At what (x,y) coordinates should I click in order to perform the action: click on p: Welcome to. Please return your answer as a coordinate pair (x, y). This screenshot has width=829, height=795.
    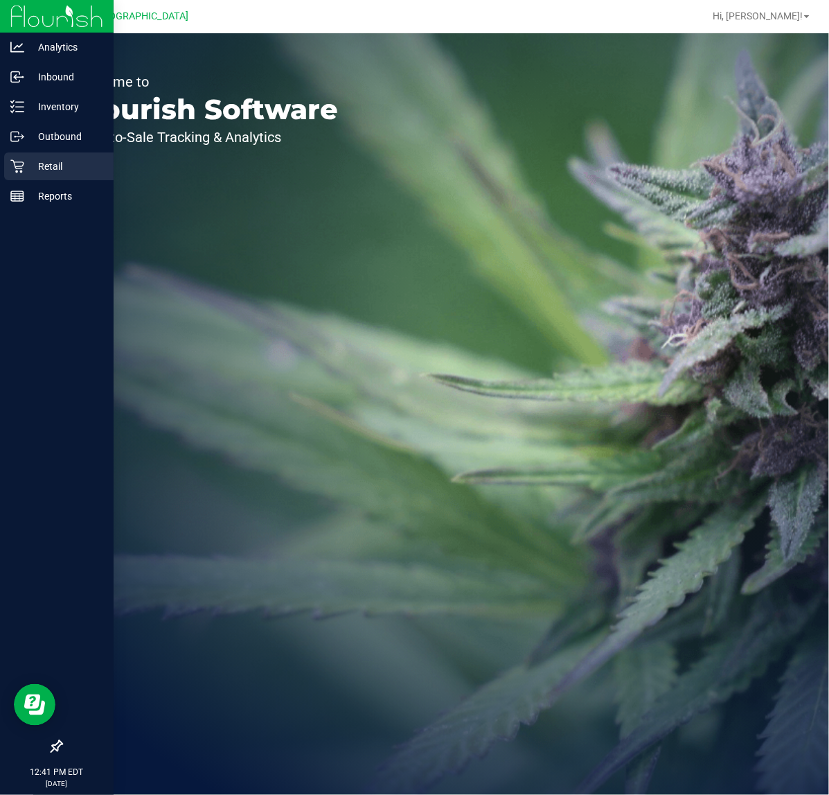
    Looking at the image, I should click on (206, 82).